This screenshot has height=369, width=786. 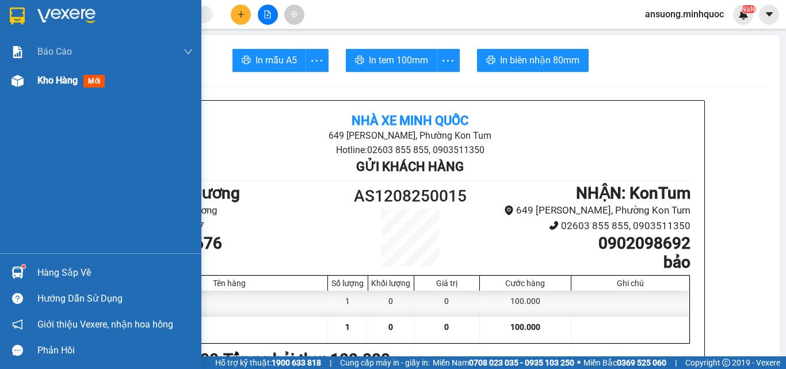 I want to click on div: Phản hồi, so click(x=115, y=350).